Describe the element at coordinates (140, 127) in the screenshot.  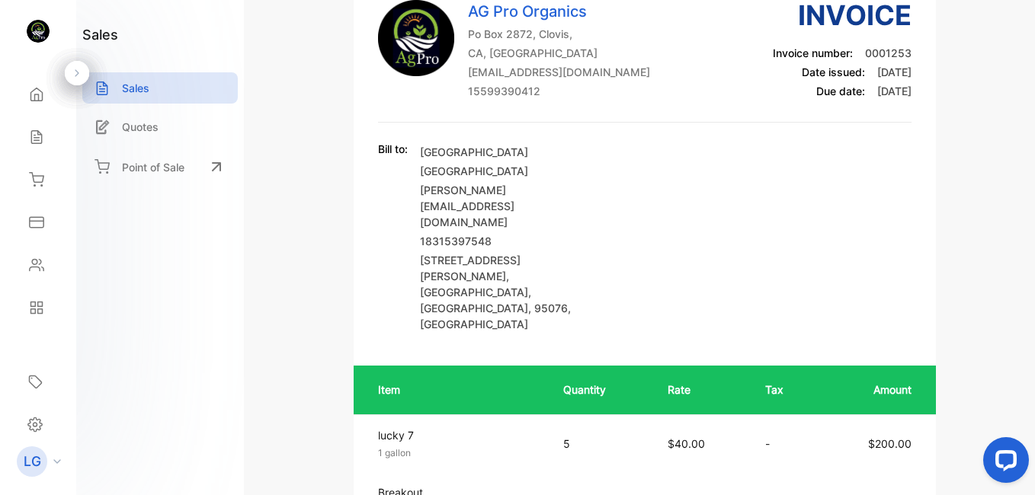
I see `p: Quotes` at that location.